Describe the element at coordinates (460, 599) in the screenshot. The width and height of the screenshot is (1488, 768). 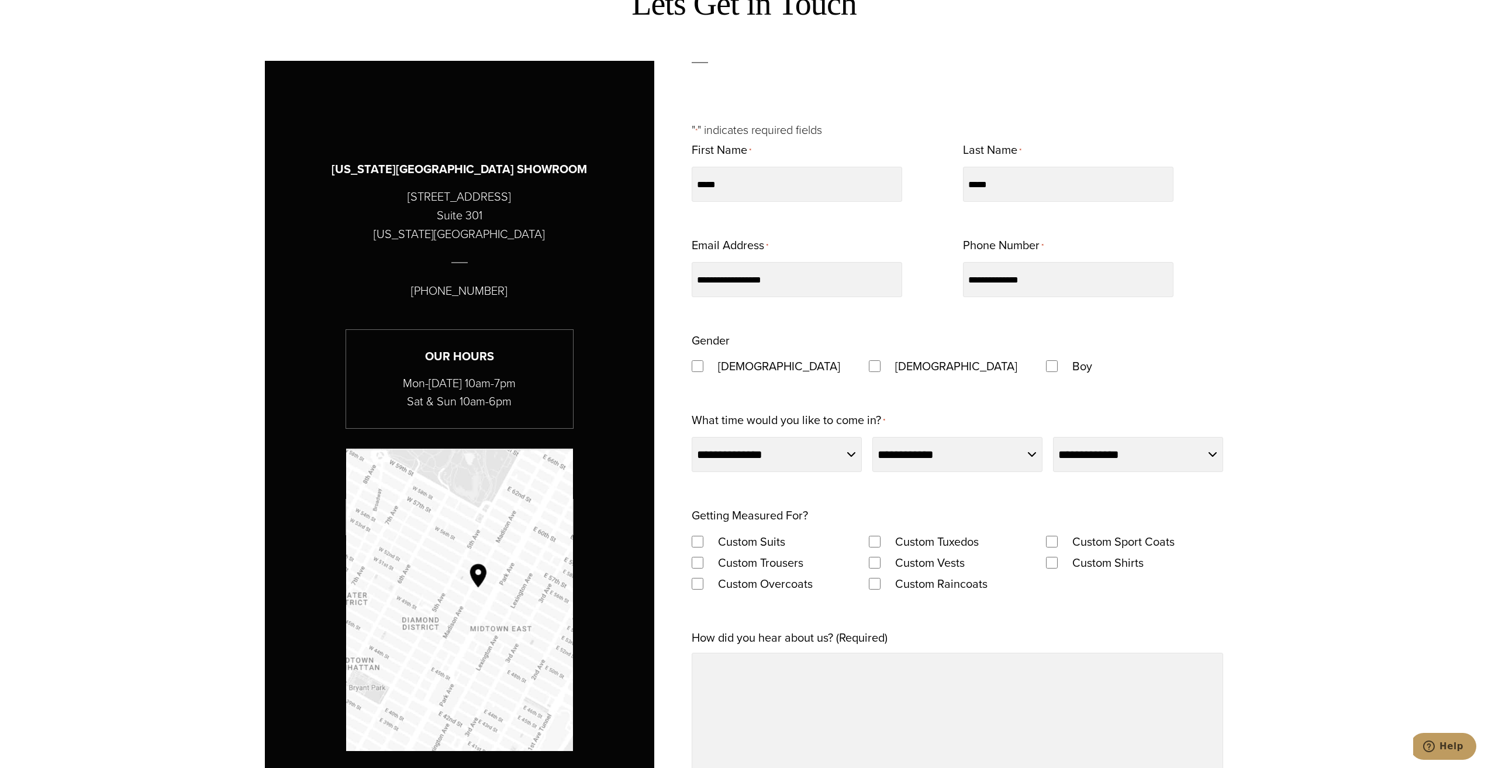
I see `a: Map to Alan David Custom` at that location.